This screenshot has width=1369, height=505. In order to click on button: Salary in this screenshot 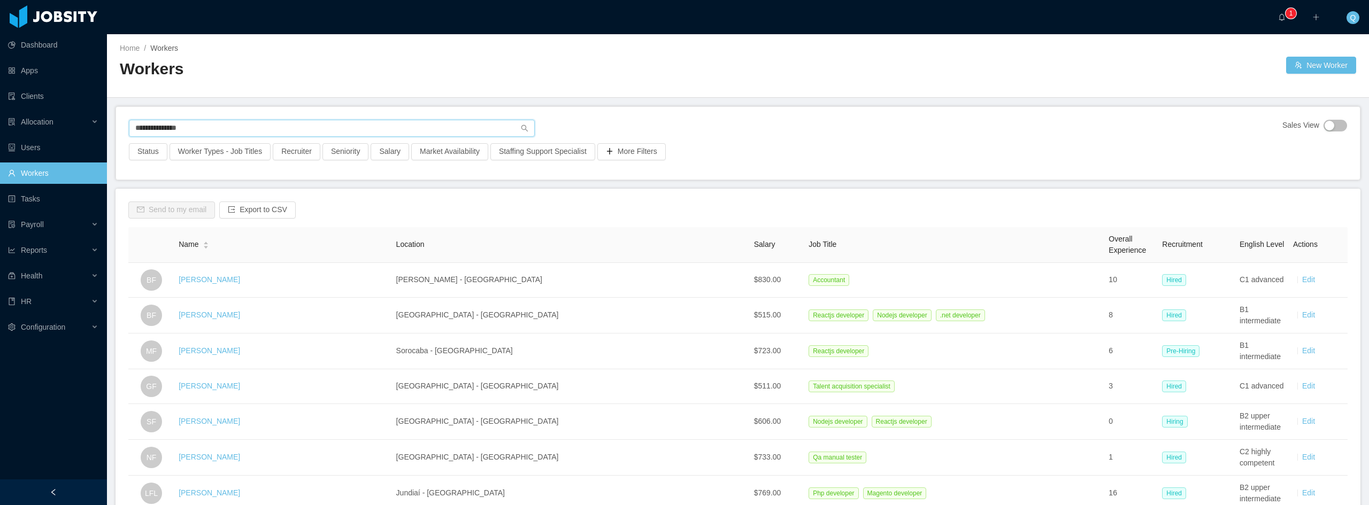, I will do `click(390, 152)`.